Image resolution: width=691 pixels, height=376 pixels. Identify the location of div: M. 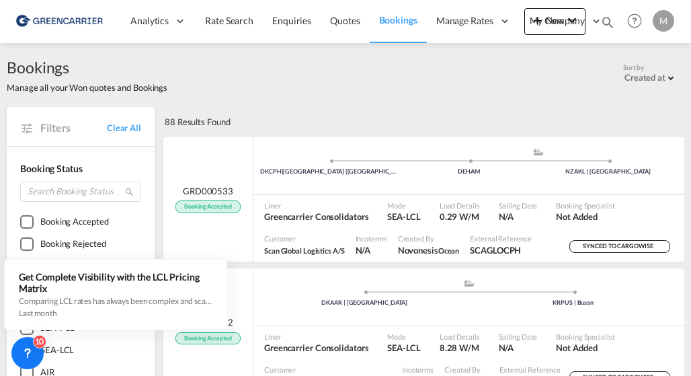
(664, 21).